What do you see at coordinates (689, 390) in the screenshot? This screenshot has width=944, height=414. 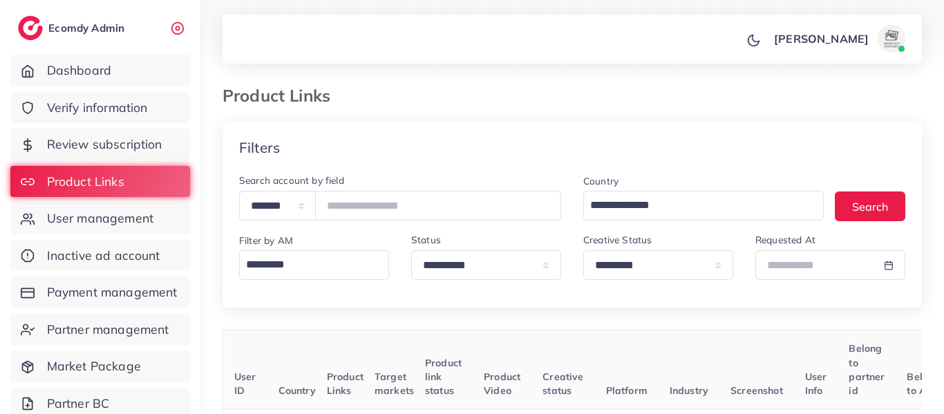 I see `span: Industry` at bounding box center [689, 390].